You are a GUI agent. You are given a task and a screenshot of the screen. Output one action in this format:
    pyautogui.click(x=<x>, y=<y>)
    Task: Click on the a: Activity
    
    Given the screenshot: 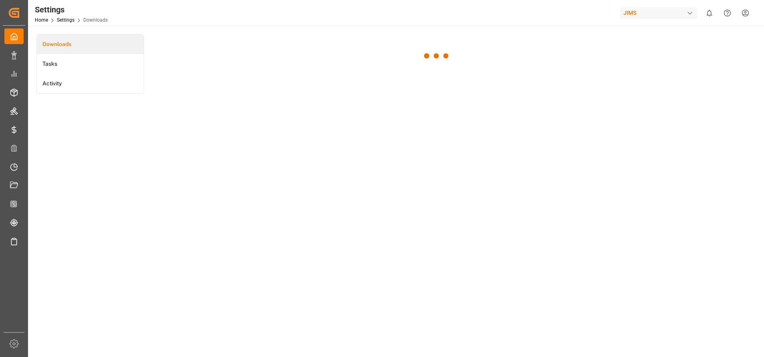 What is the action you would take?
    pyautogui.click(x=90, y=83)
    